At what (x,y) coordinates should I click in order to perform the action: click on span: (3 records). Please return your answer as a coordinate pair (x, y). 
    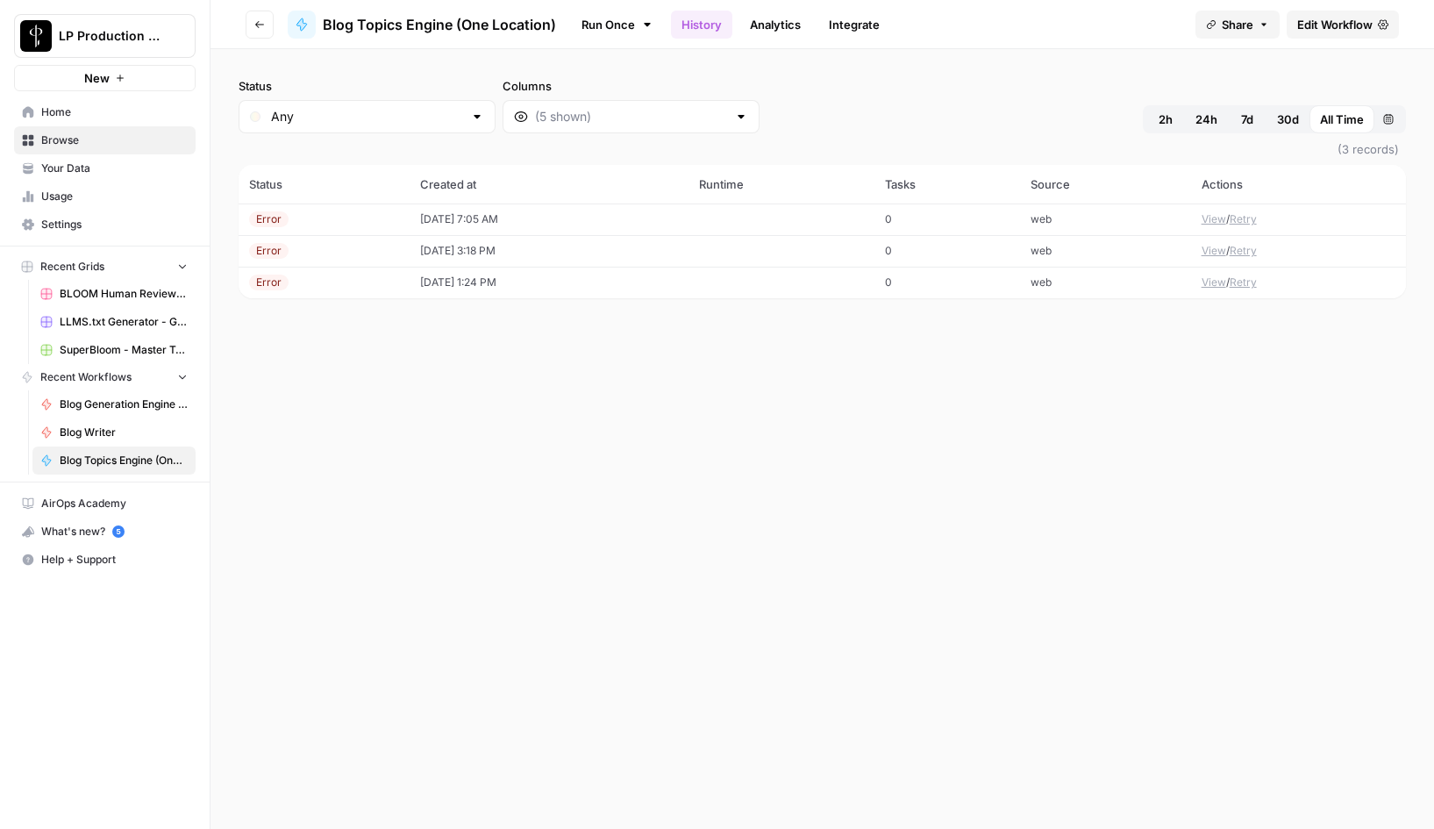
    Looking at the image, I should click on (822, 149).